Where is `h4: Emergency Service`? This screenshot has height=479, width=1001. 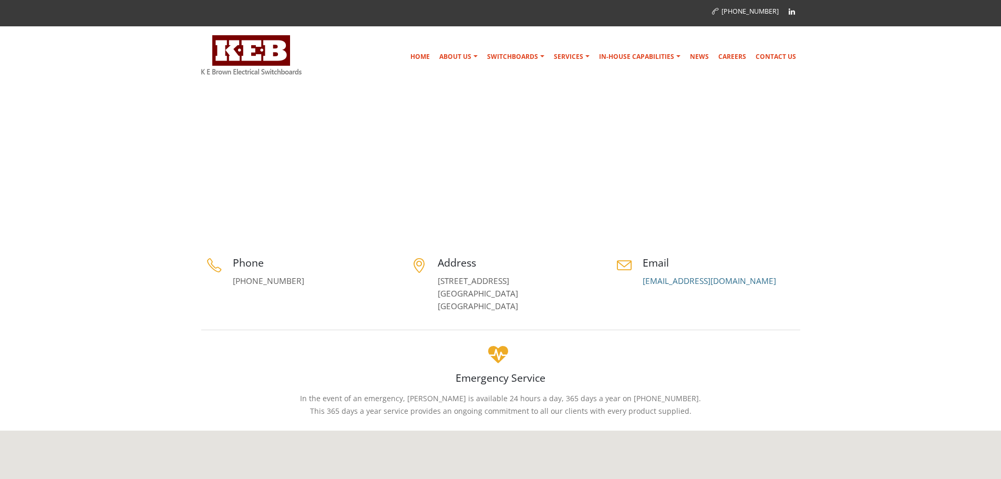 h4: Emergency Service is located at coordinates (501, 377).